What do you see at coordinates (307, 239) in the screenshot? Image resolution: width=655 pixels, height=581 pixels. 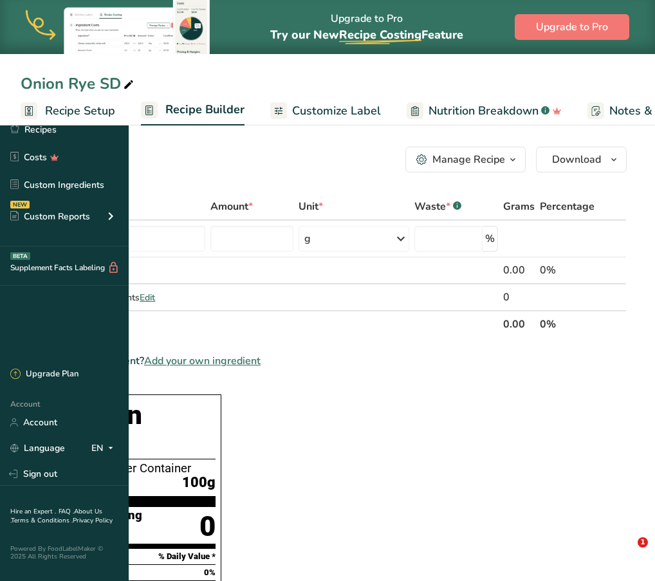 I see `div: g` at bounding box center [307, 239].